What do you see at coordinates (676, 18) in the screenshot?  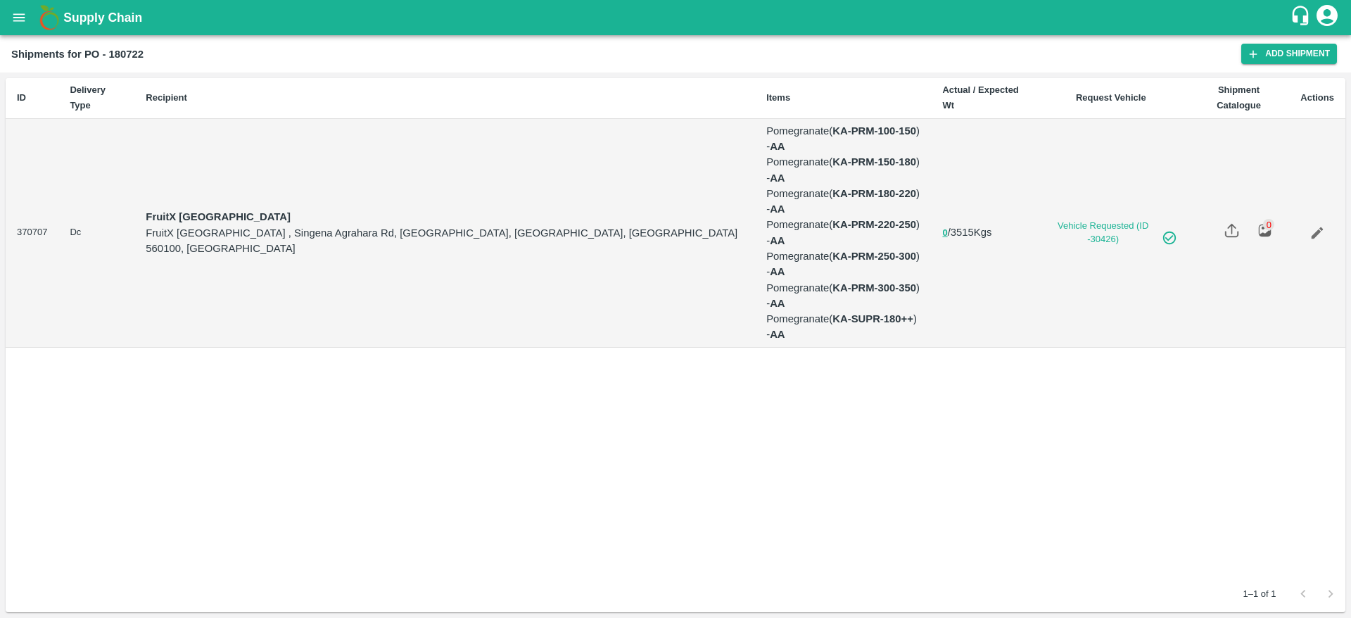 I see `a: Supply Chain` at bounding box center [676, 18].